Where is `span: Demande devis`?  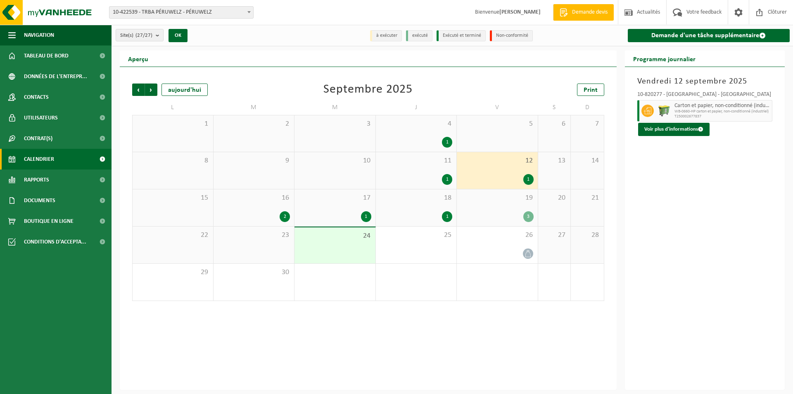 span: Demande devis is located at coordinates (590, 12).